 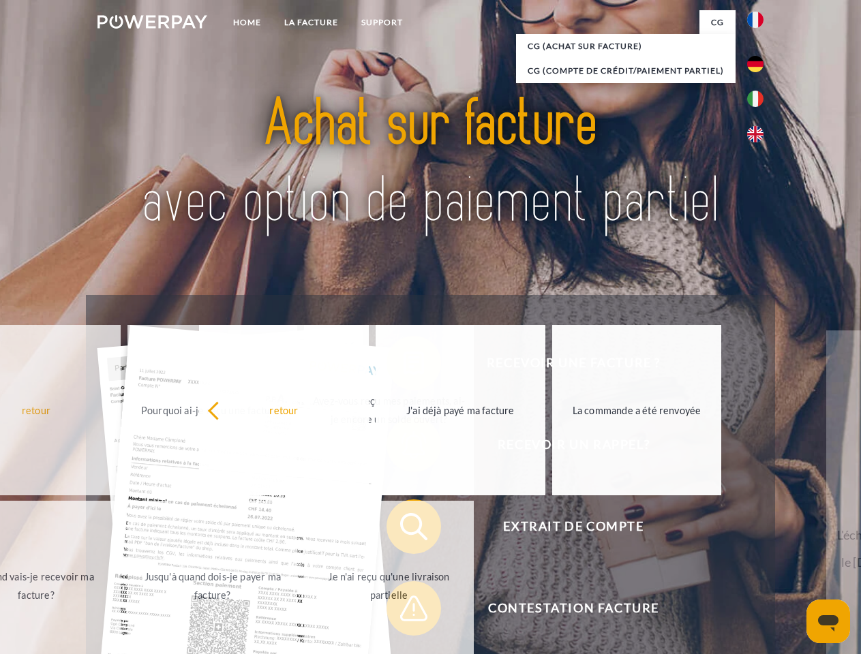 I want to click on img: de, so click(x=755, y=64).